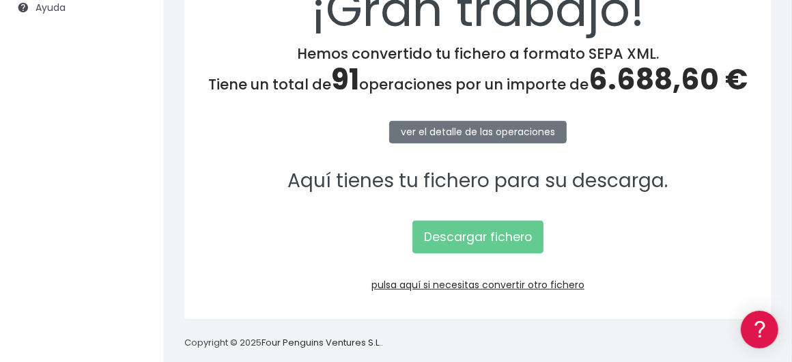 The width and height of the screenshot is (792, 362). Describe the element at coordinates (321, 342) in the screenshot. I see `a: Four Penguins Ventures S.L.` at that location.